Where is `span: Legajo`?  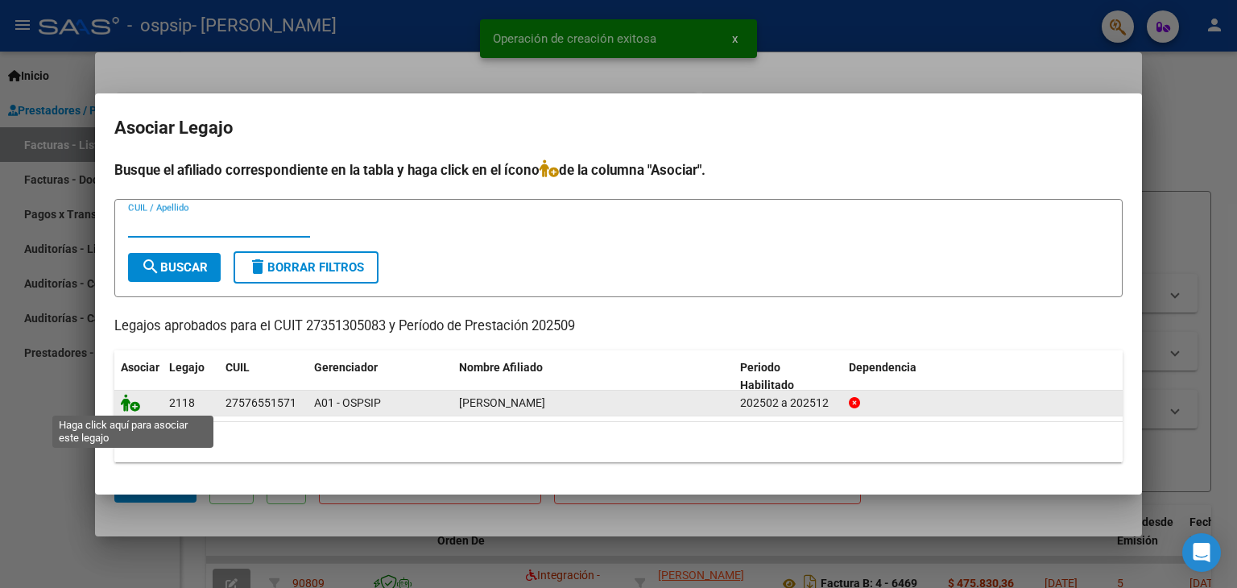
span: Legajo is located at coordinates (187, 367).